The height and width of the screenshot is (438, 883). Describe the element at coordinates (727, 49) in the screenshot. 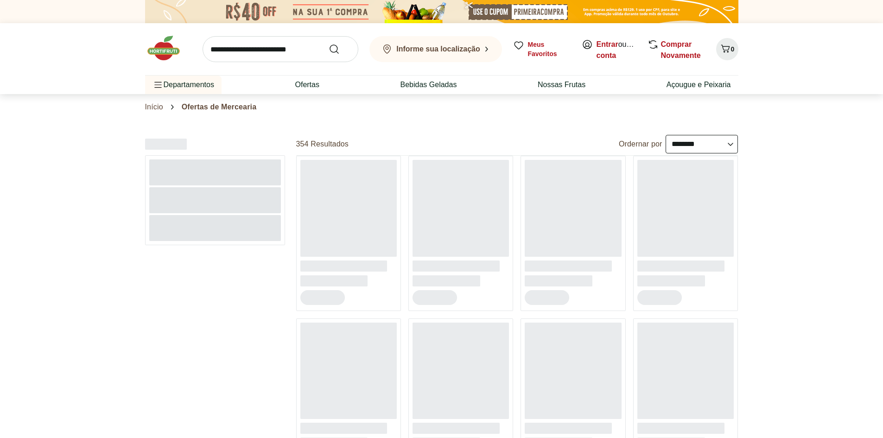

I see `button: Carrinho` at that location.